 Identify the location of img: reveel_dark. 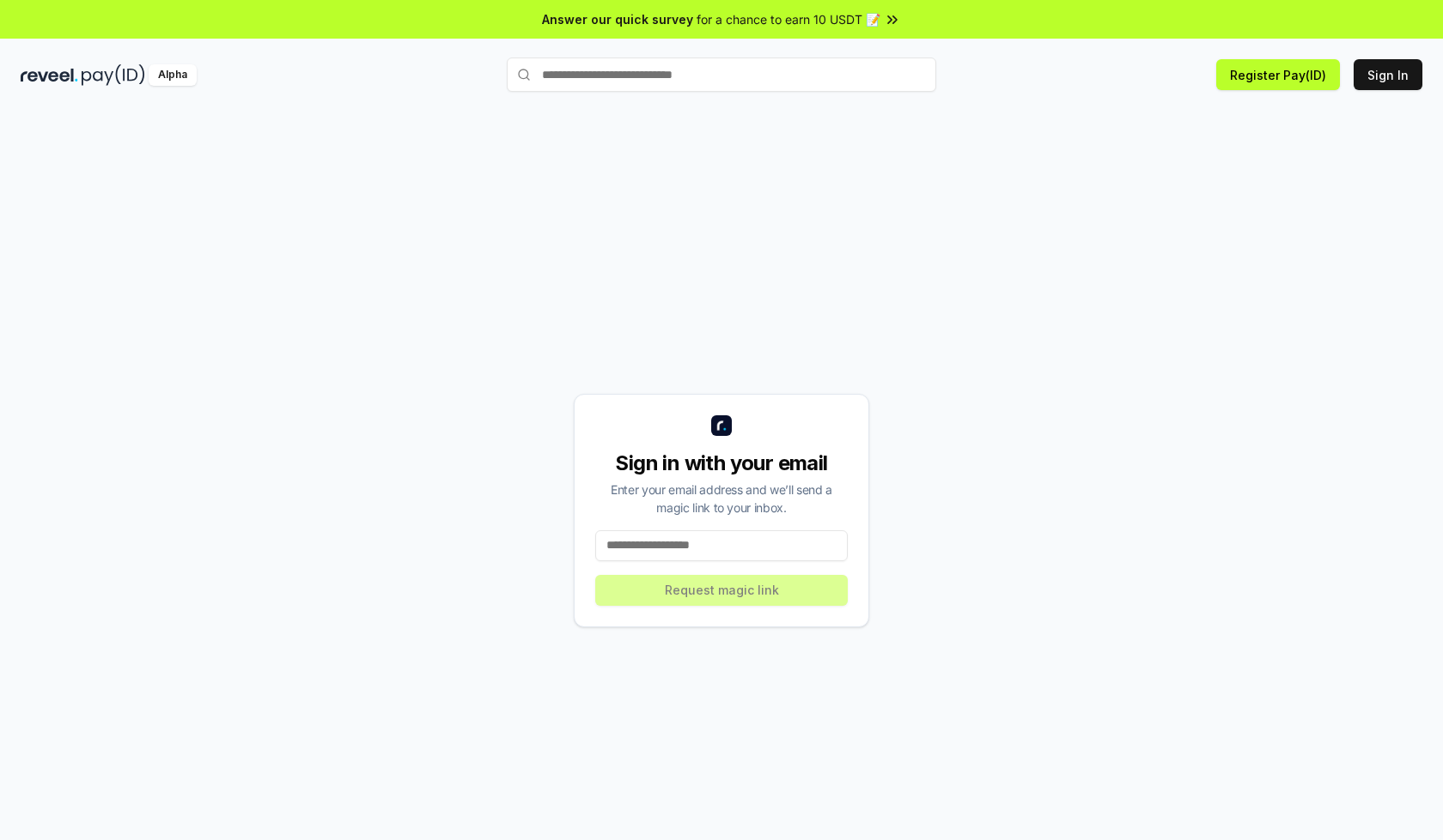
(49, 75).